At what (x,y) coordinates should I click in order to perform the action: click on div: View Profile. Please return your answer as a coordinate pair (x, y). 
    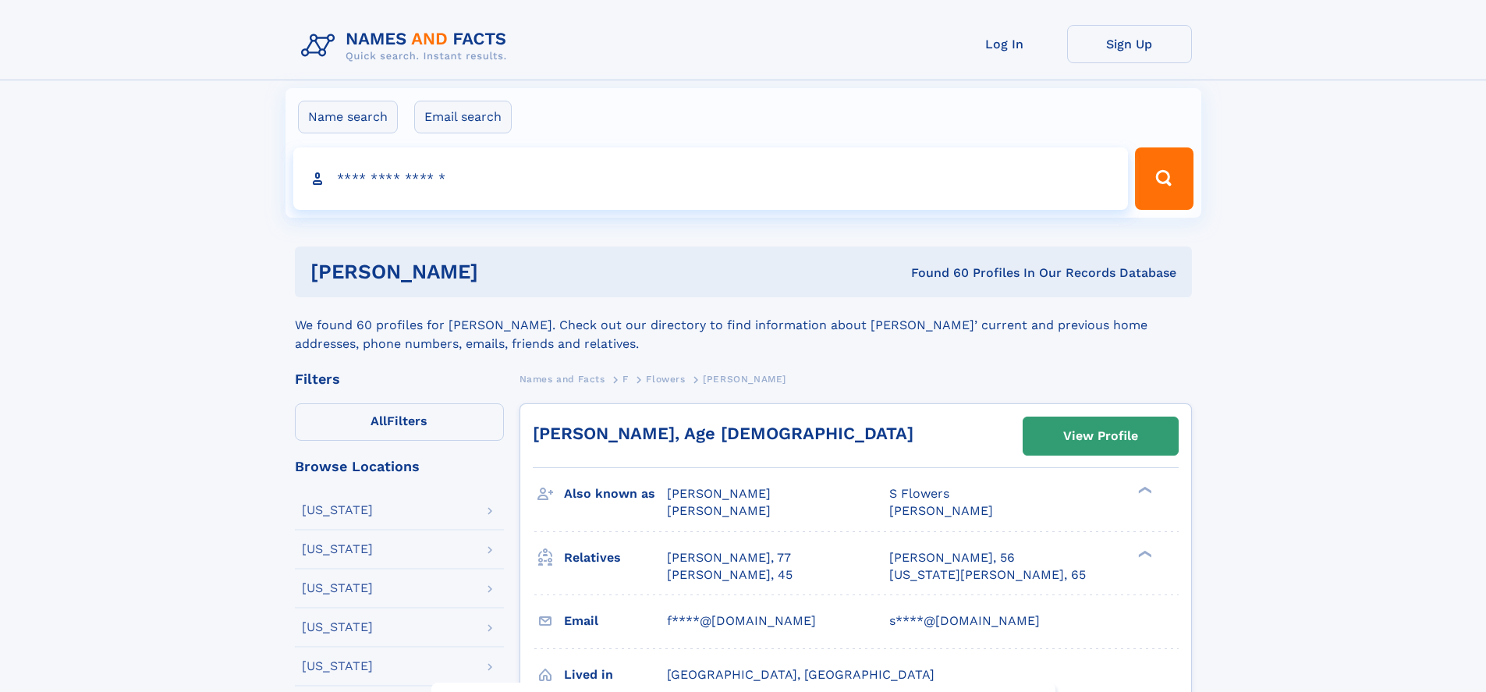
    Looking at the image, I should click on (1101, 436).